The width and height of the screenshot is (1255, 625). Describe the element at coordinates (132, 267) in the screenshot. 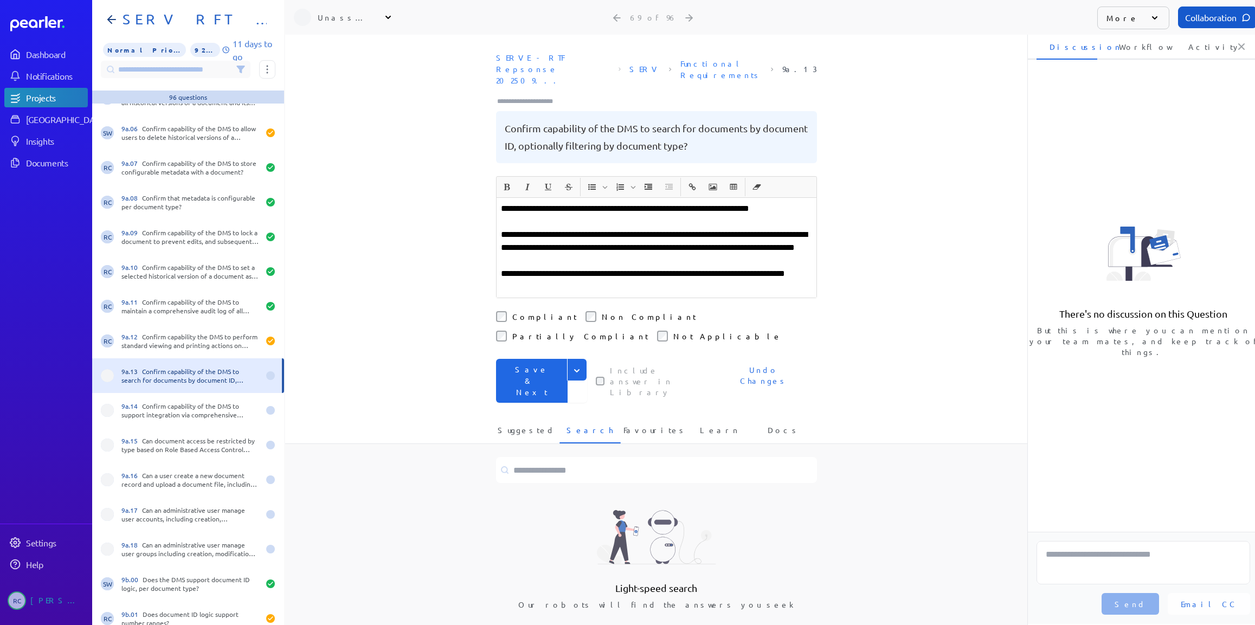

I see `span: 9a.10` at that location.